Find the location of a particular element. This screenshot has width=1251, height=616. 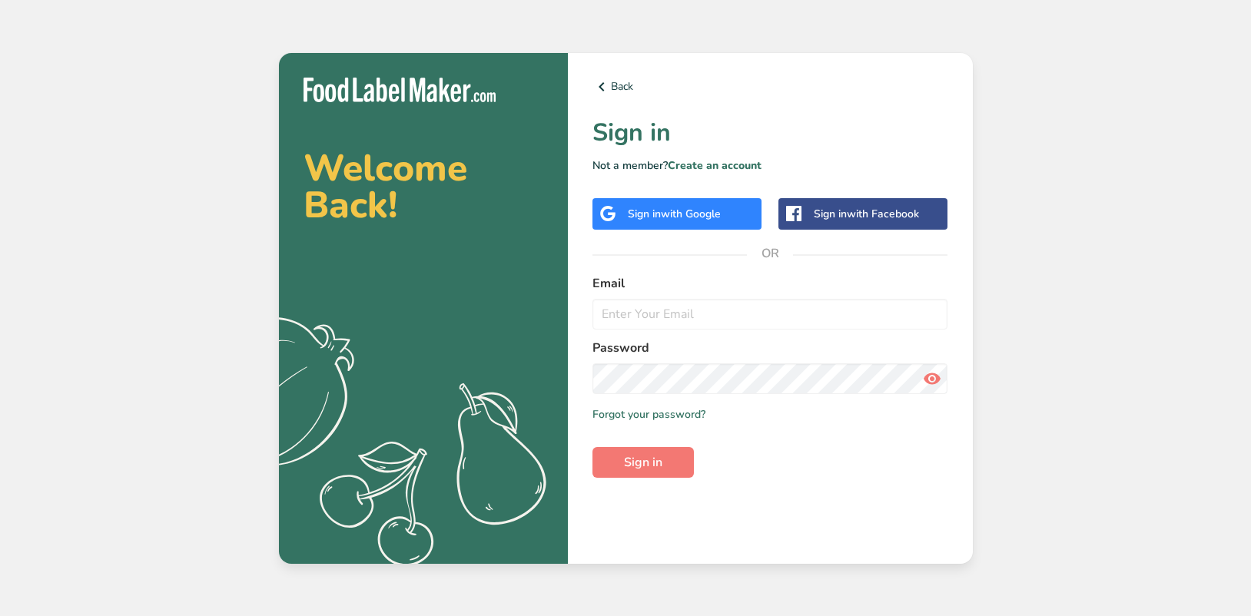

span: Sign in is located at coordinates (643, 463).